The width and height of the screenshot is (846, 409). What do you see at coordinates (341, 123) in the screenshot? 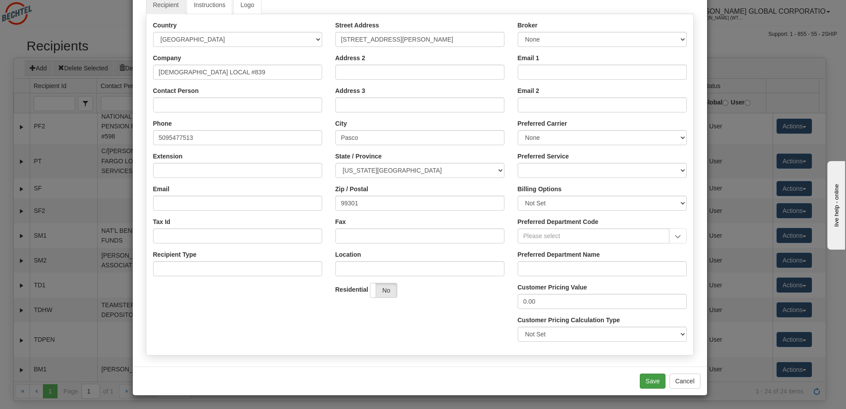
I see `label: City` at bounding box center [341, 123].